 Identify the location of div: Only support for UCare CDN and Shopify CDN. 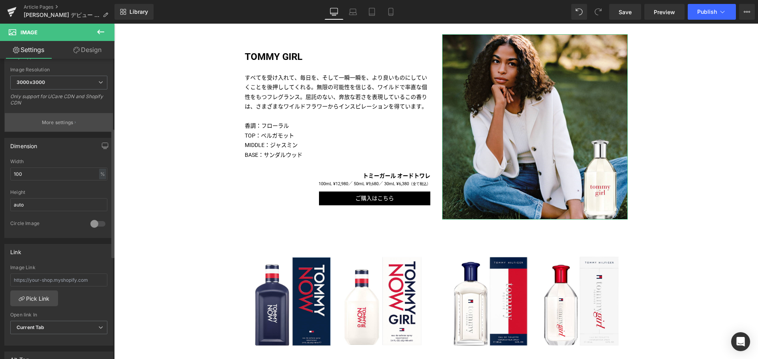
(59, 102).